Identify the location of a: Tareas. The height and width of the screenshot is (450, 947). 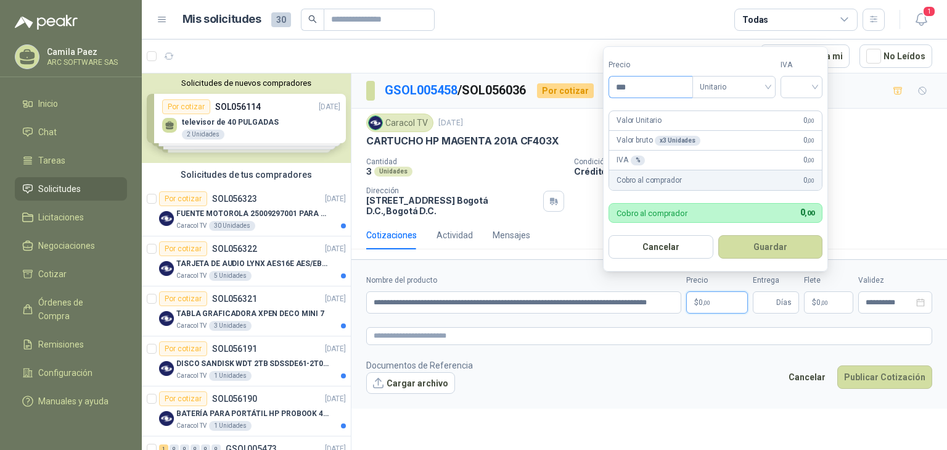
(71, 160).